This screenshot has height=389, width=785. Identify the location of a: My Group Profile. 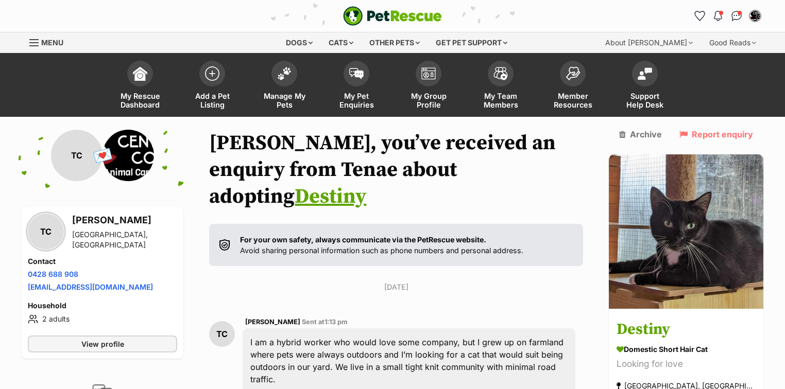
(429, 86).